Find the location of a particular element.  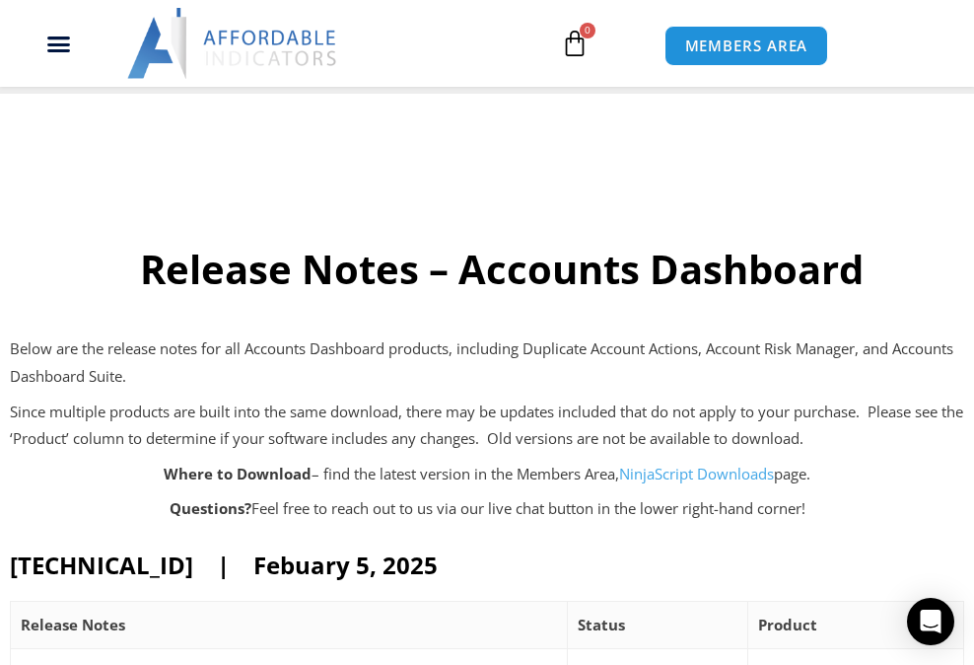

strong: Where to Download is located at coordinates (238, 473).